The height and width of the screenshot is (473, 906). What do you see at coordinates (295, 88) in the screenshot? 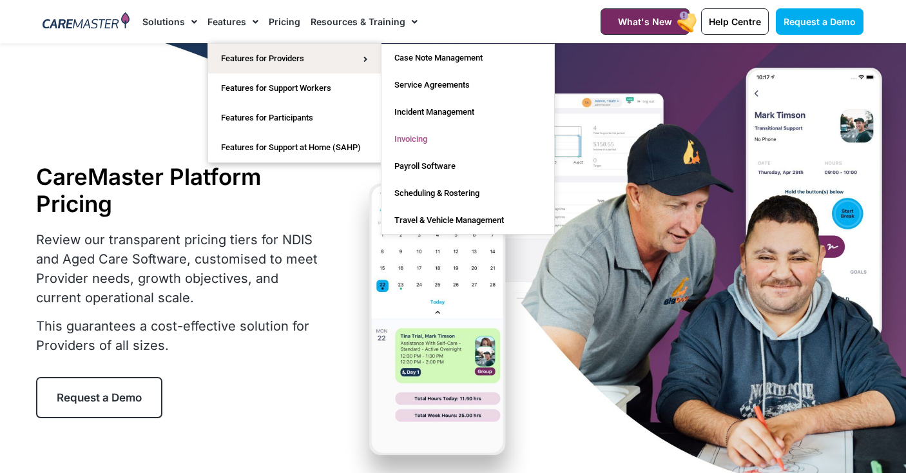
I see `a: Features for Support Workers` at bounding box center [295, 88].